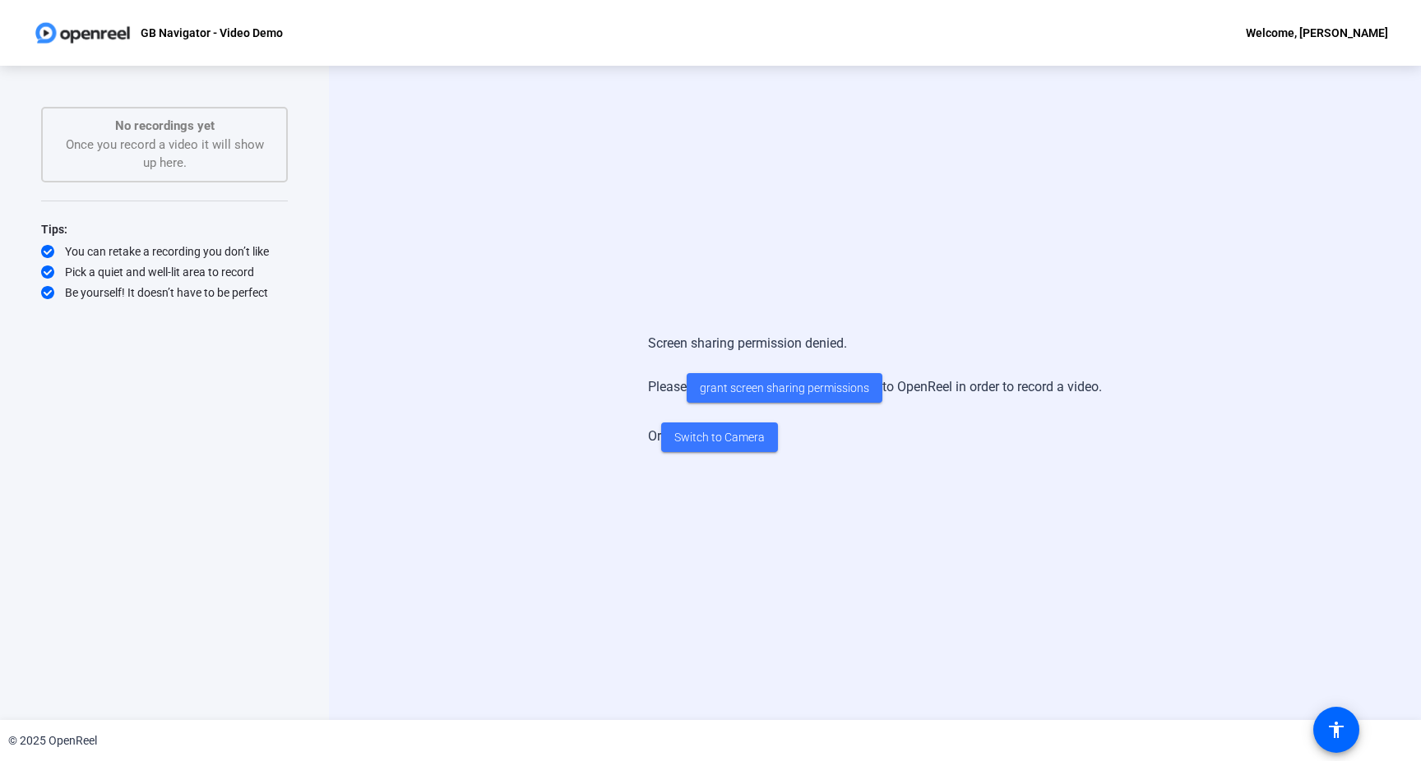 This screenshot has width=1421, height=761. I want to click on button: grant screen sharing permissions, so click(784, 388).